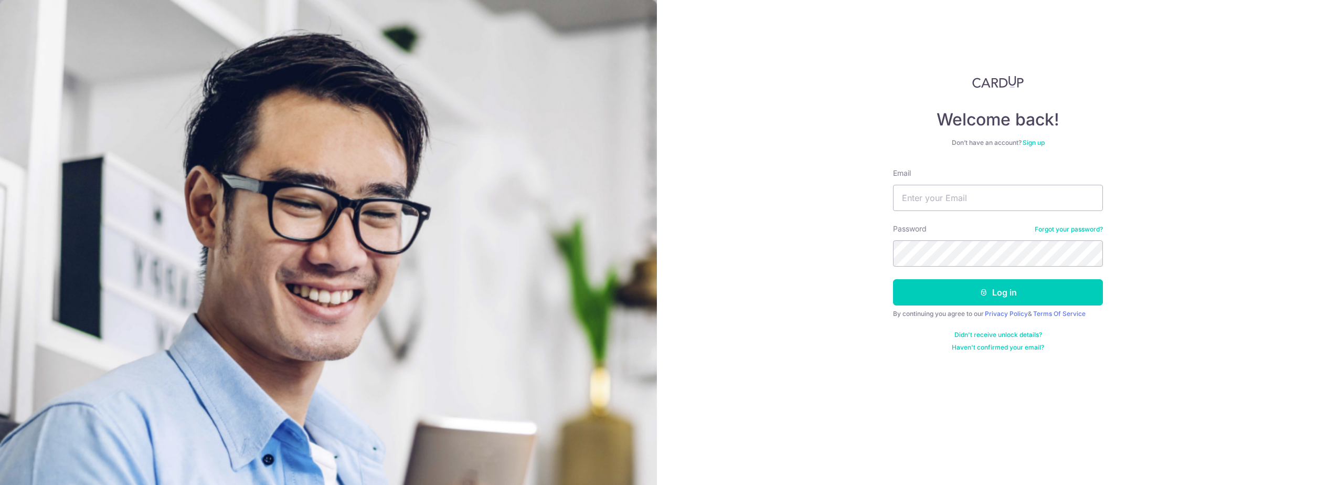 The image size is (1339, 485). Describe the element at coordinates (910, 229) in the screenshot. I see `label: Password` at that location.